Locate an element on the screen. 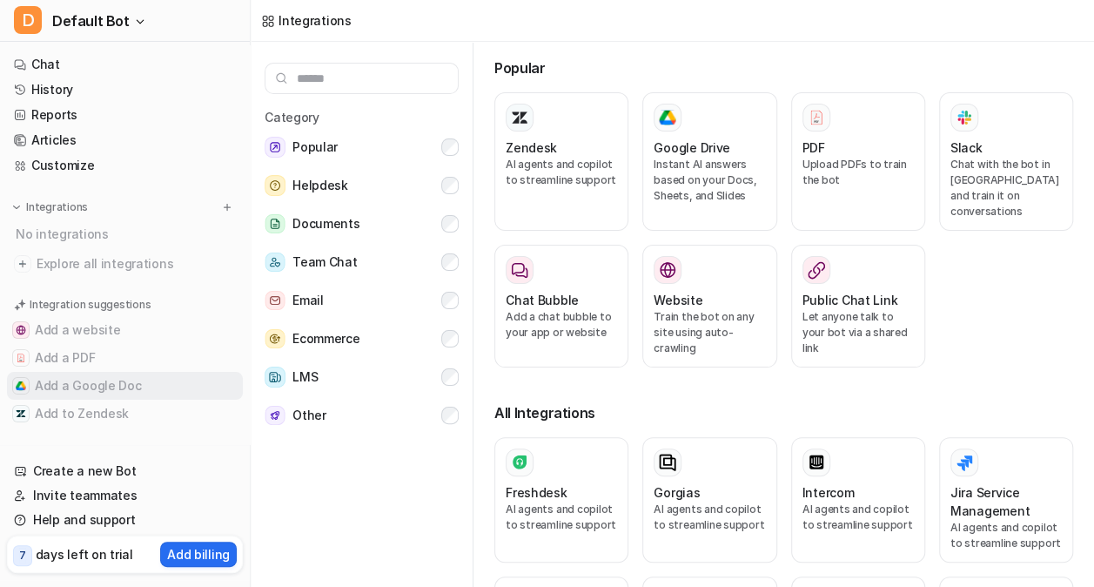 The height and width of the screenshot is (587, 1094). h3: Slack is located at coordinates (966, 147).